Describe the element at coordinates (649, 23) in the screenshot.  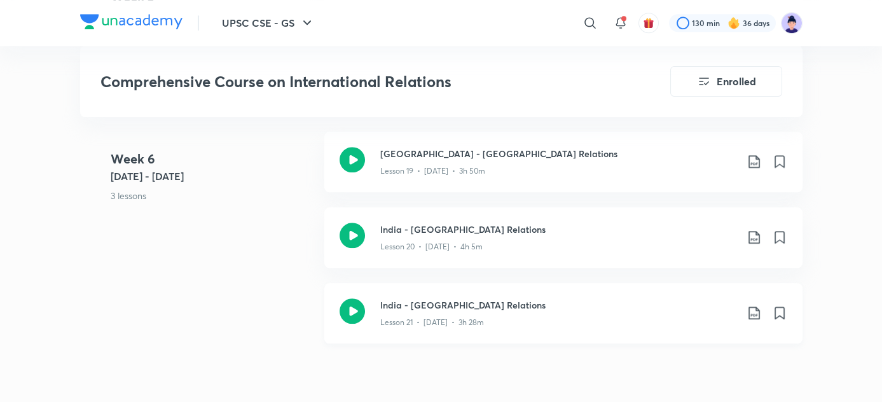
I see `img: avatar` at that location.